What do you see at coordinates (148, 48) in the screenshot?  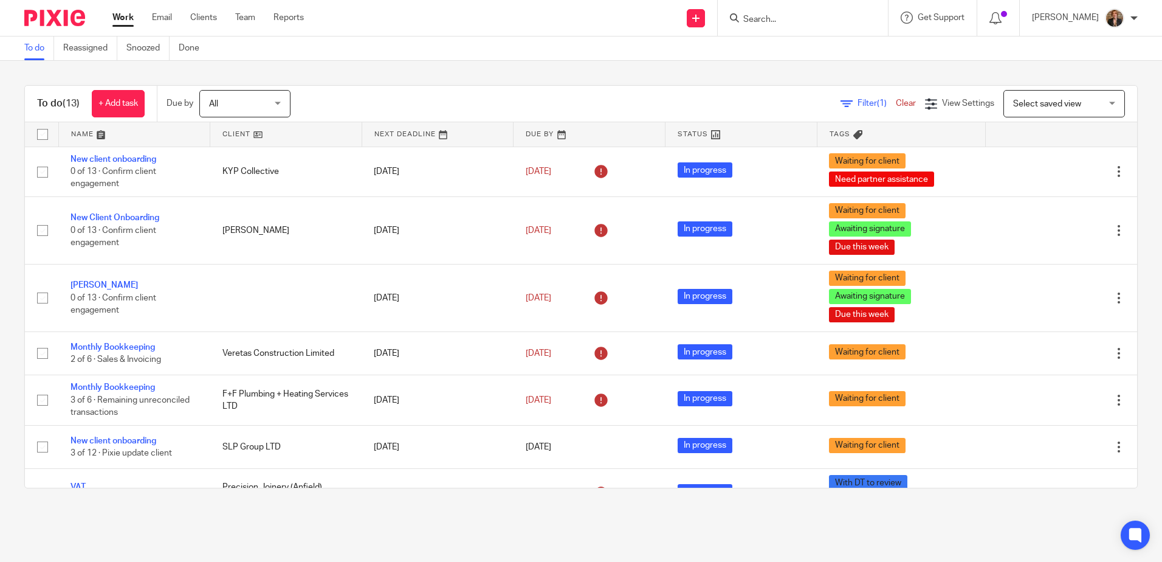 I see `a: Snoozed` at bounding box center [148, 48].